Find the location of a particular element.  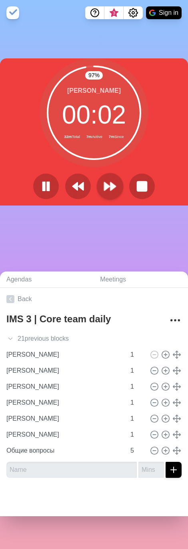

button: More is located at coordinates (175, 320).